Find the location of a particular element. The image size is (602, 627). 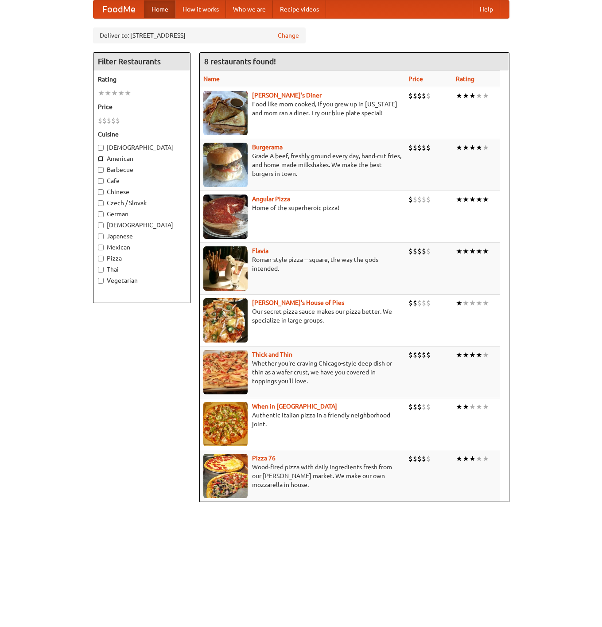

b: Burgerama is located at coordinates (267, 147).